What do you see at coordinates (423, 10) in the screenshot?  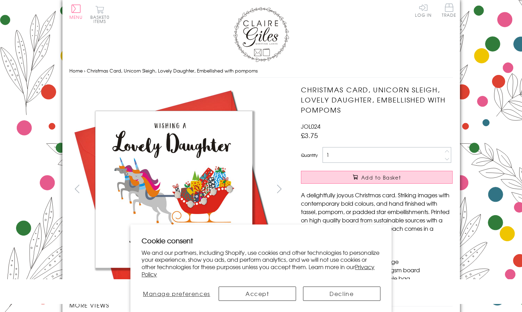 I see `a: Log In` at bounding box center [423, 10].